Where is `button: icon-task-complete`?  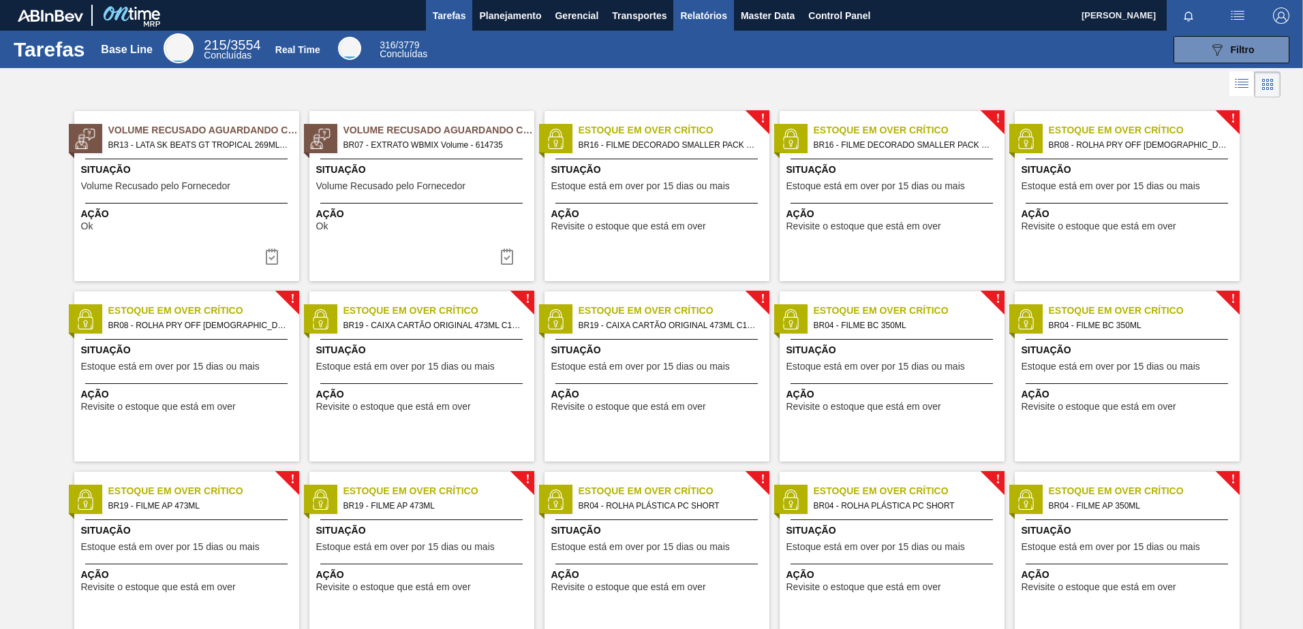
button: icon-task-complete is located at coordinates (272, 257).